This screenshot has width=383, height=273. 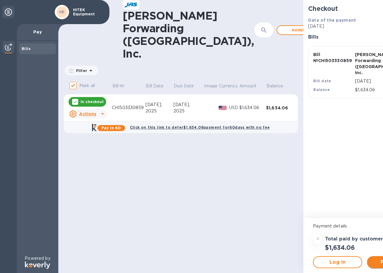 What do you see at coordinates (252, 86) in the screenshot?
I see `span: Amount` at bounding box center [252, 86].